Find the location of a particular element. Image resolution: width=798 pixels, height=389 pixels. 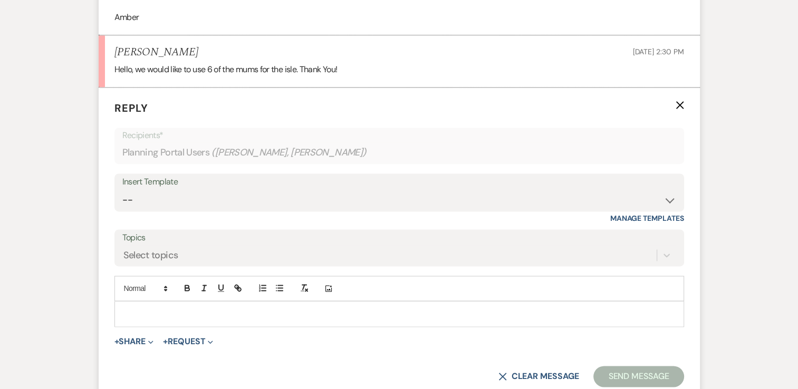

span: Reply is located at coordinates (131, 108).